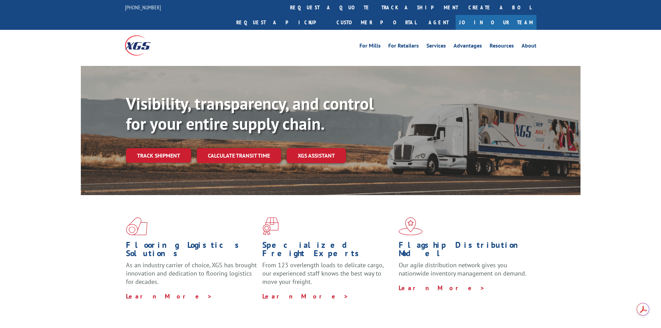 The width and height of the screenshot is (661, 328). Describe the element at coordinates (502, 47) in the screenshot. I see `a: Resources` at that location.